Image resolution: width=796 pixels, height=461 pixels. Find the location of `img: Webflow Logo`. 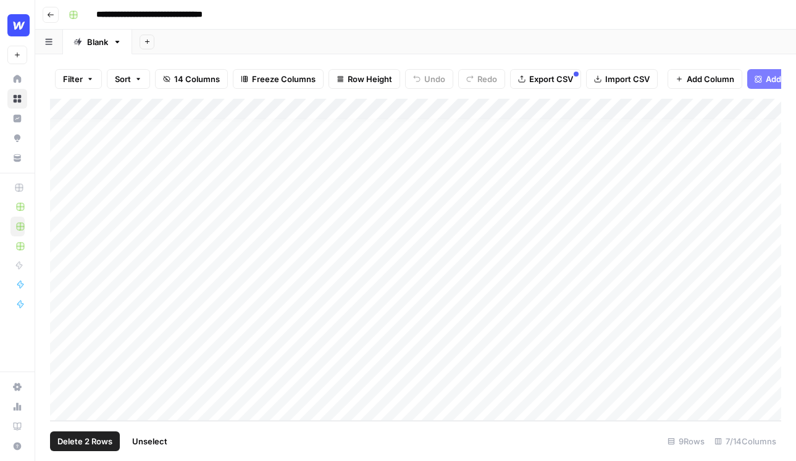

img: Webflow Logo is located at coordinates (19, 25).